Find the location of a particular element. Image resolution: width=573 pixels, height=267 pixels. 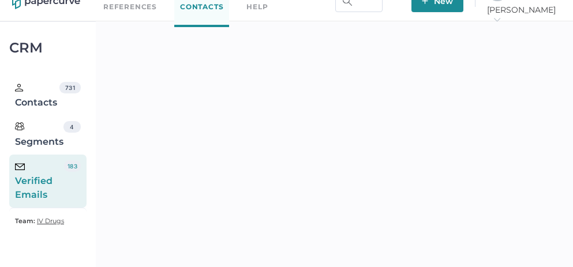

img: person.20a629c4.svg is located at coordinates (19, 88).